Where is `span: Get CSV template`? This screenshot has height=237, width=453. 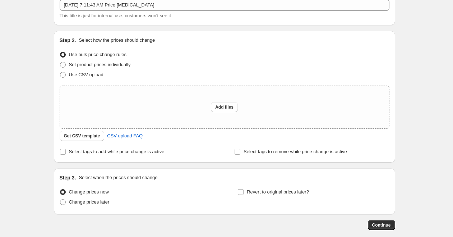 span: Get CSV template is located at coordinates (82, 136).